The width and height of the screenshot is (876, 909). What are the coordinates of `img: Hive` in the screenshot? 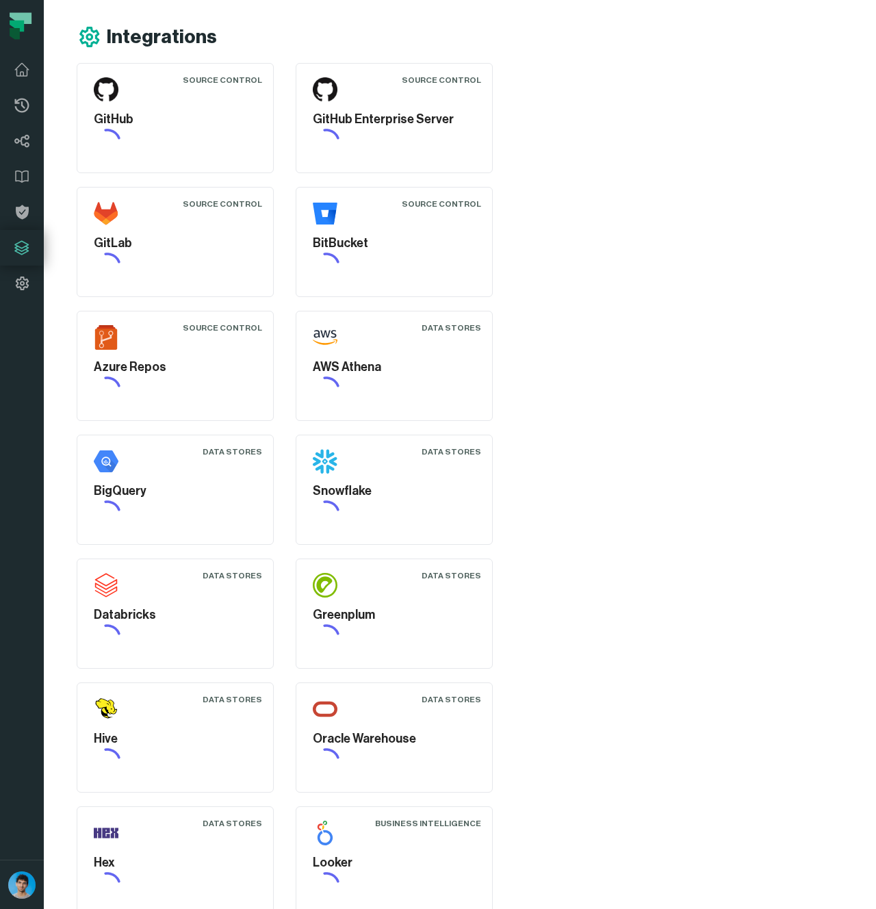 It's located at (106, 709).